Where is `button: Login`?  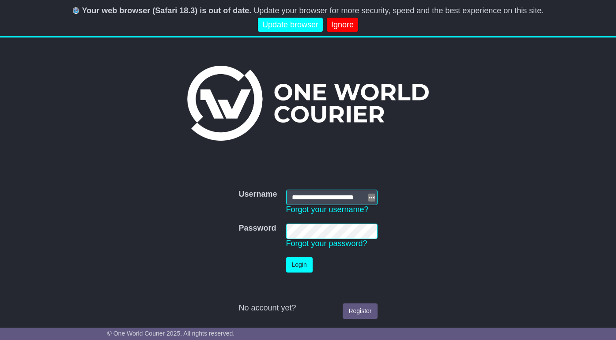
button: Login is located at coordinates (299, 265).